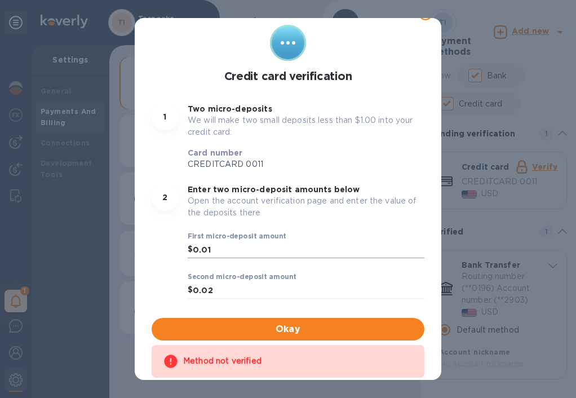 The height and width of the screenshot is (398, 576). What do you see at coordinates (237, 237) in the screenshot?
I see `label: First micro-deposit amount` at bounding box center [237, 237].